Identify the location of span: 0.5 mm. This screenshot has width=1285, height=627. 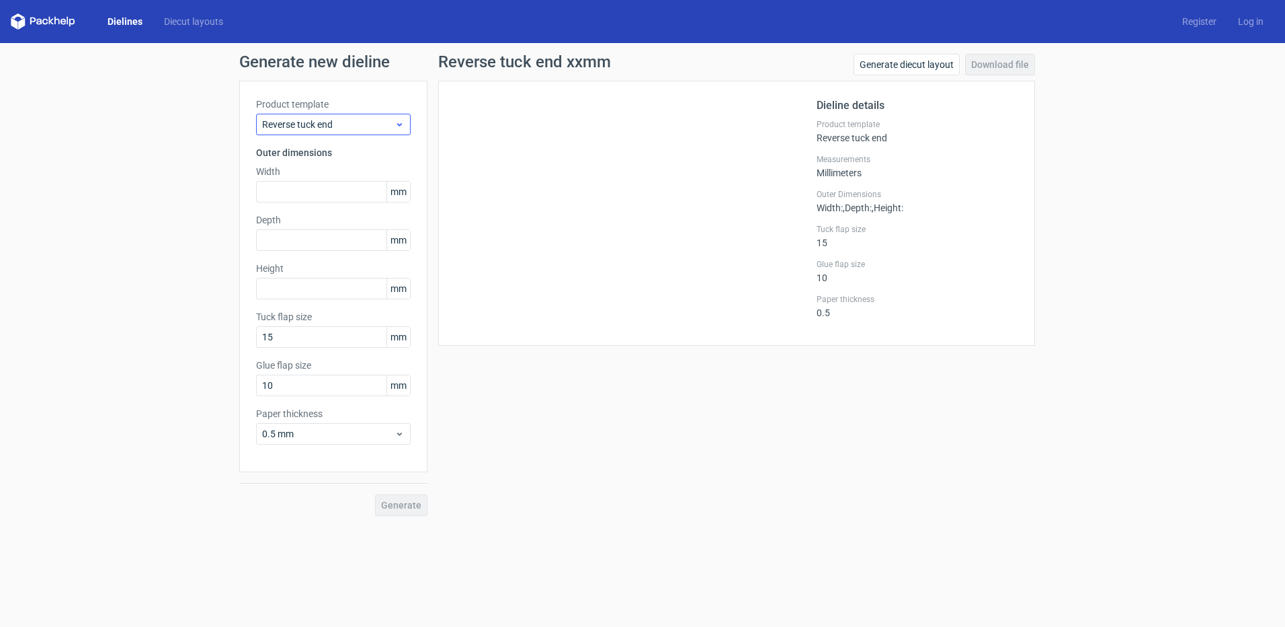
(328, 434).